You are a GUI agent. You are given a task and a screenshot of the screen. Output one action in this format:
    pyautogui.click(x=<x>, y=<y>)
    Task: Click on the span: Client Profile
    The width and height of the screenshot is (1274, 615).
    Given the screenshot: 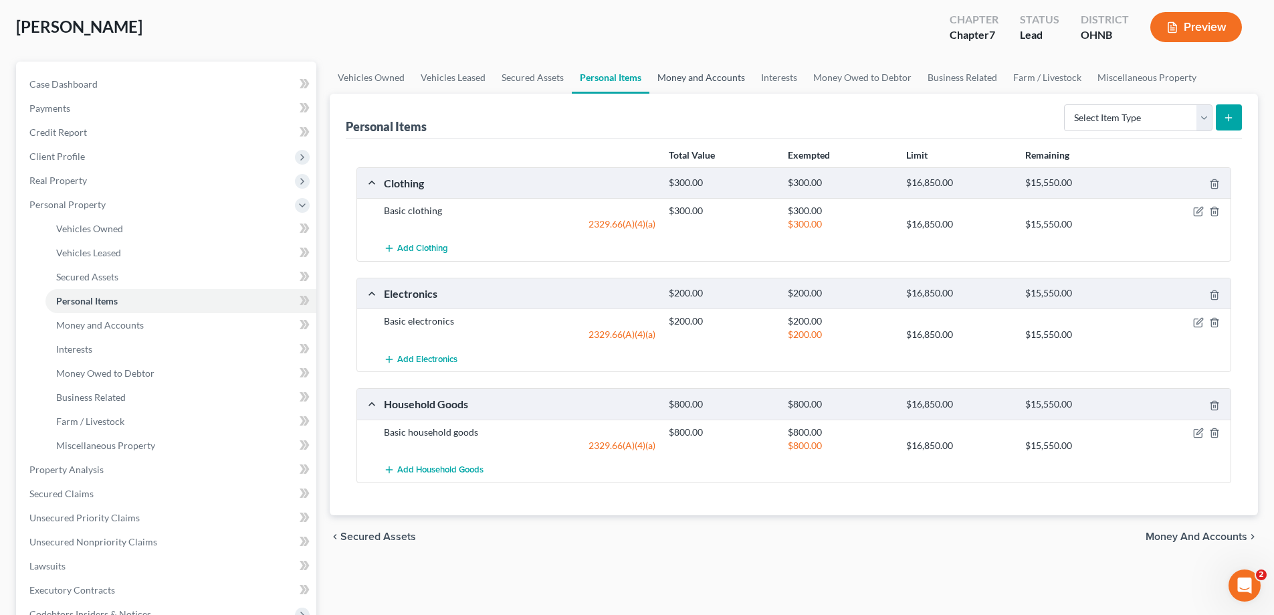 What is the action you would take?
    pyautogui.click(x=57, y=156)
    